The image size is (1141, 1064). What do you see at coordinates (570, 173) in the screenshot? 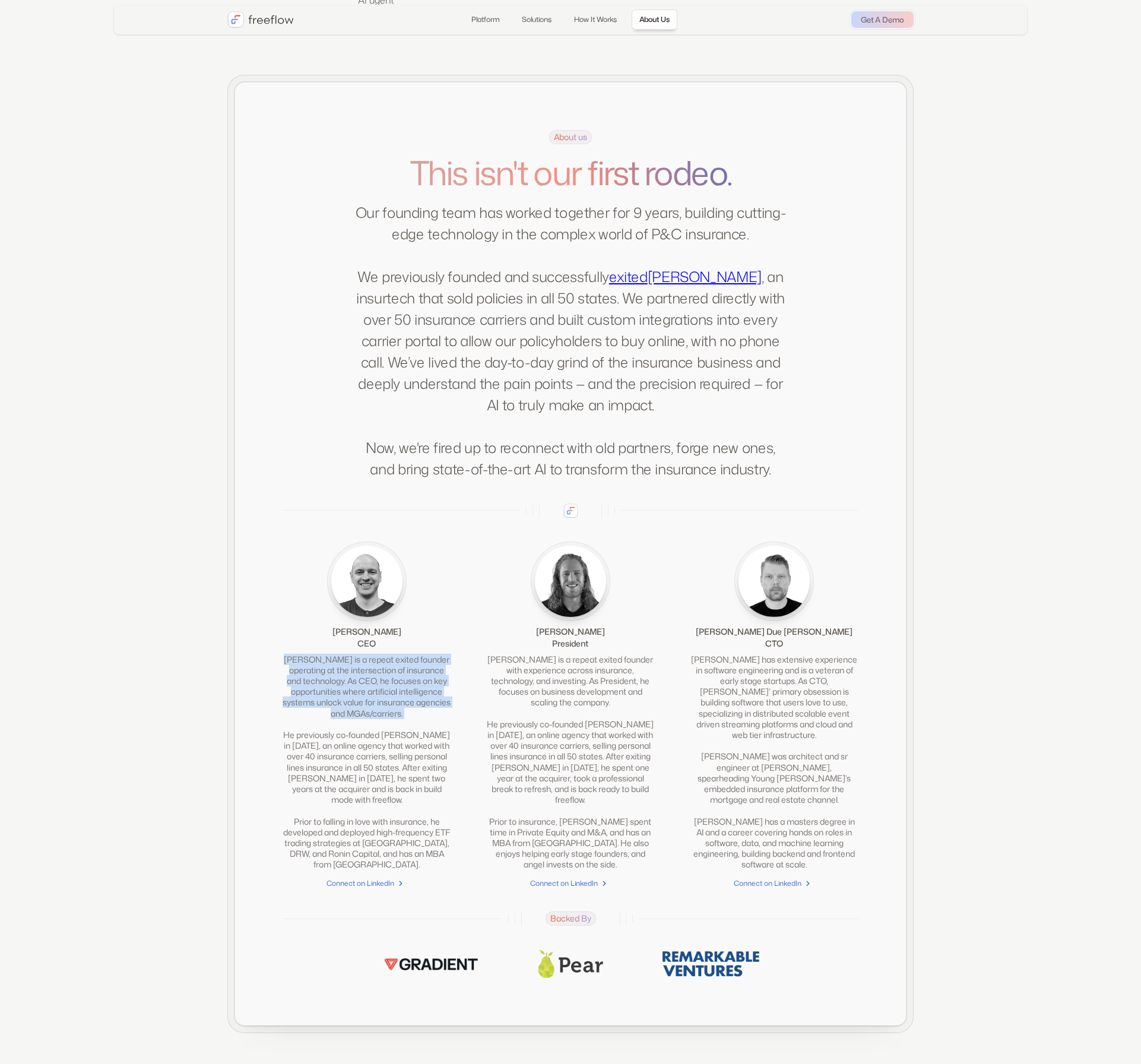
I see `h1: This isn't our first rodeo.` at bounding box center [570, 173].